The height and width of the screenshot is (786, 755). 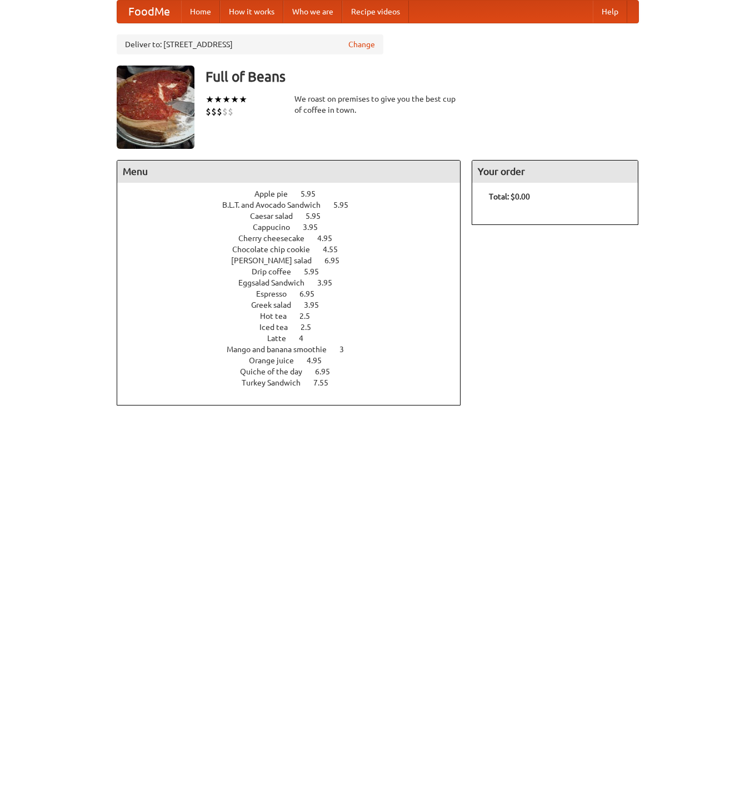 What do you see at coordinates (361, 44) in the screenshot?
I see `a: Change` at bounding box center [361, 44].